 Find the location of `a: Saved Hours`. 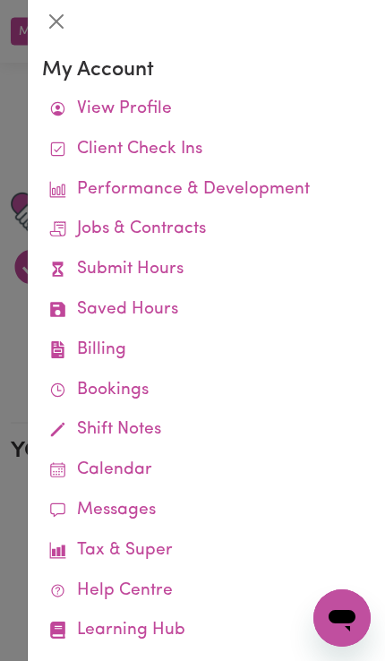

a: Saved Hours is located at coordinates (206, 310).